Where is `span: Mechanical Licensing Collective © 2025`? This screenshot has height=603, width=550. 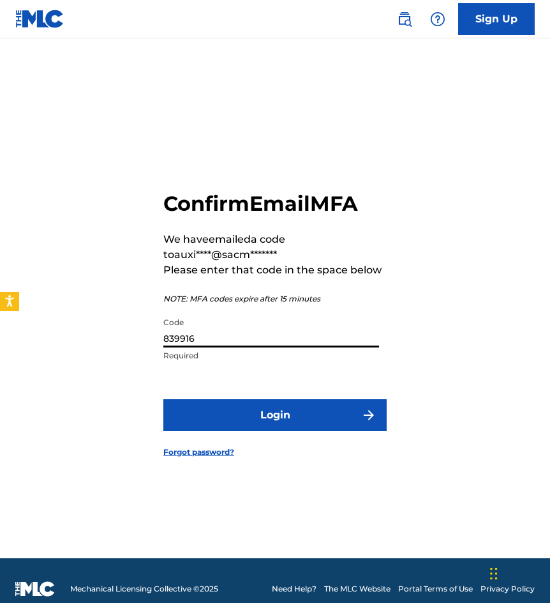 span: Mechanical Licensing Collective © 2025 is located at coordinates (144, 589).